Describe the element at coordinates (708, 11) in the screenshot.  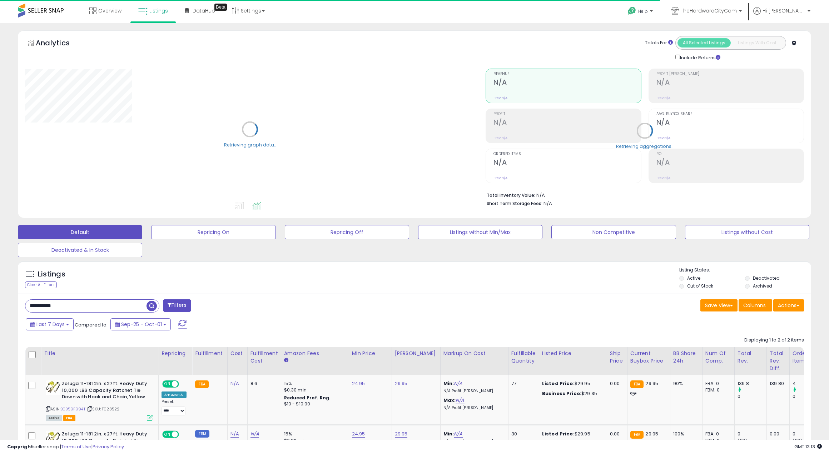
I see `span: TheHardwareCityCom` at that location.